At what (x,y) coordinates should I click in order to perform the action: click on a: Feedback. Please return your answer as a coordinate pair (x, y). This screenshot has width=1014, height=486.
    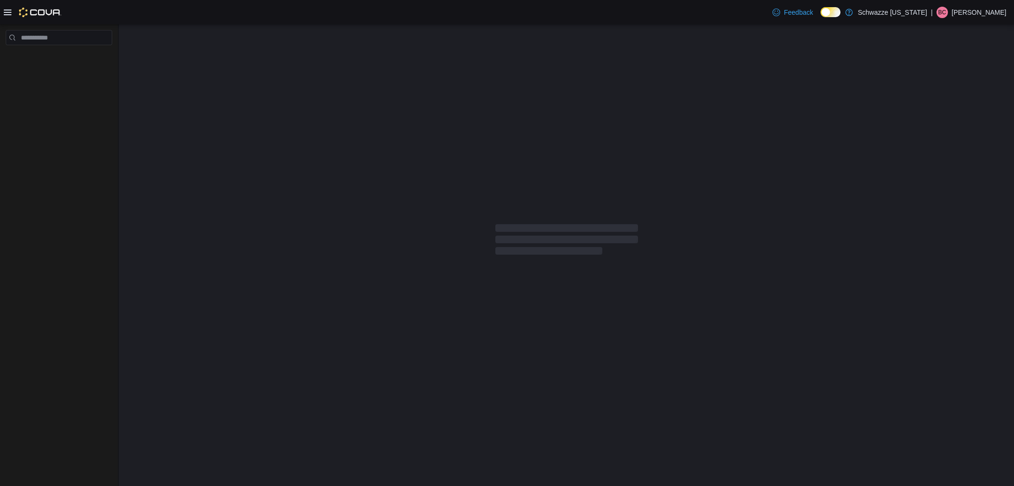
    Looking at the image, I should click on (793, 12).